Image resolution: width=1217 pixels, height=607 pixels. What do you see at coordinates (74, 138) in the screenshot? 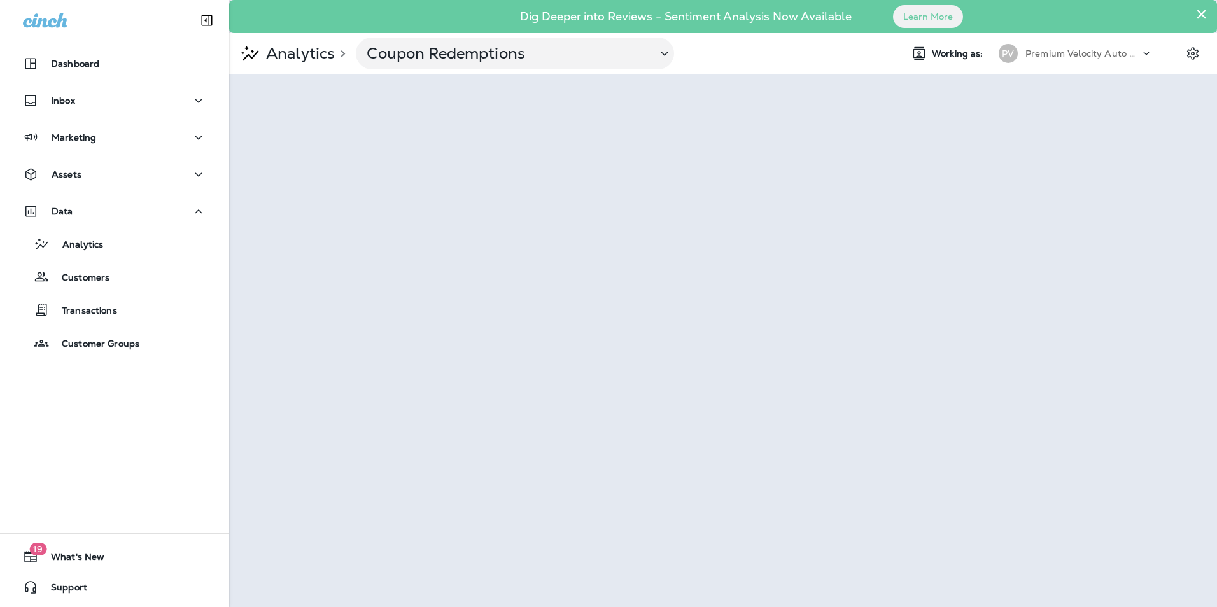
I see `p: Marketing` at bounding box center [74, 138].